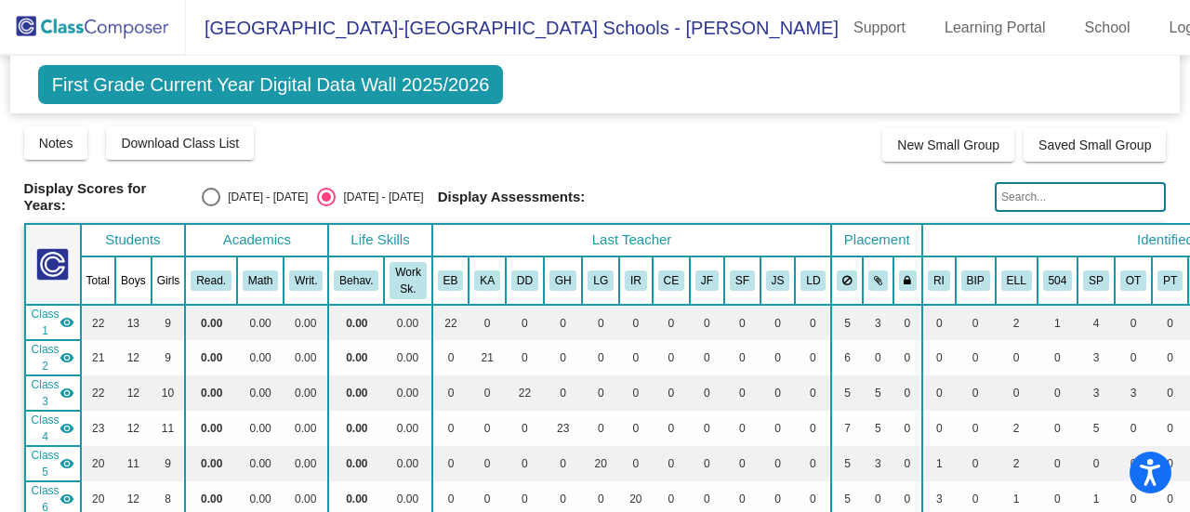 This screenshot has height=512, width=1190. Describe the element at coordinates (1169, 281) in the screenshot. I see `th: Physical Therapy Services` at that location.